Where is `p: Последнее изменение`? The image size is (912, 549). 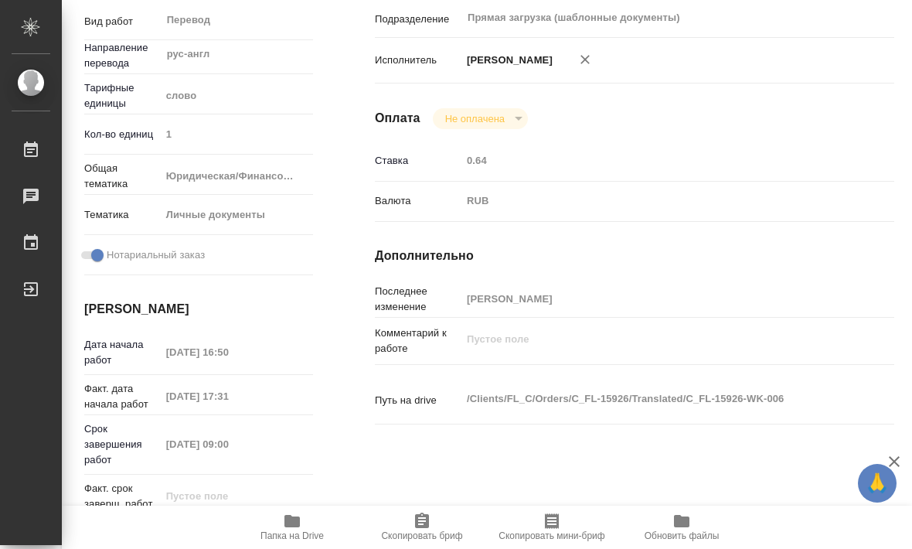 p: Последнее изменение is located at coordinates (418, 299).